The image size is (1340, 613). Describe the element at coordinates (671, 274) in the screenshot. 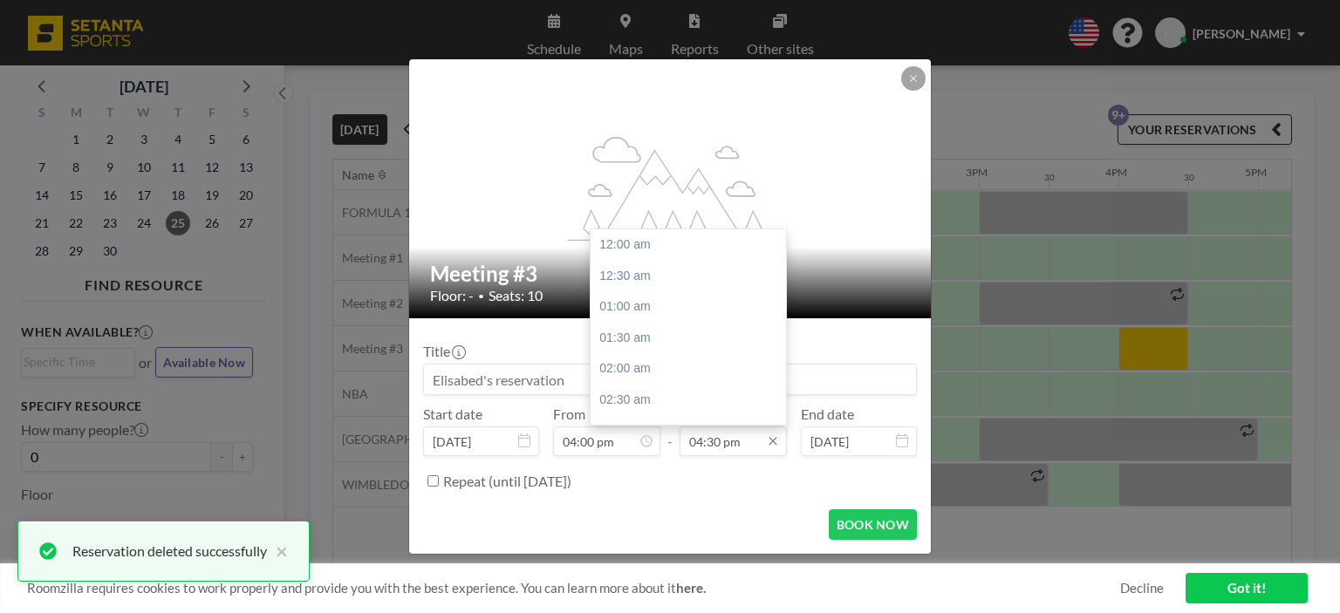

I see `h2: Meeting #3` at that location.